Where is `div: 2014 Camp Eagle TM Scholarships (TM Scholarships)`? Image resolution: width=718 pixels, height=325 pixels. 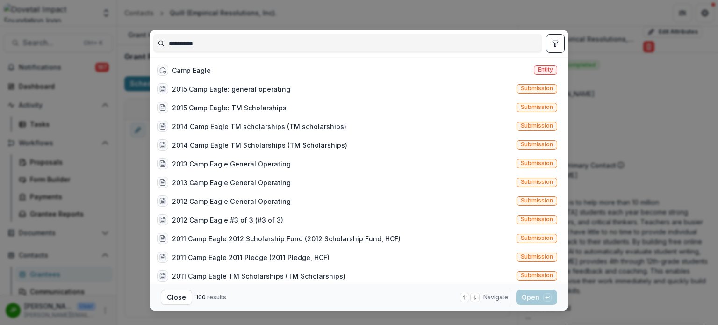
div: 2014 Camp Eagle TM Scholarships (TM Scholarships) is located at coordinates (259, 145).